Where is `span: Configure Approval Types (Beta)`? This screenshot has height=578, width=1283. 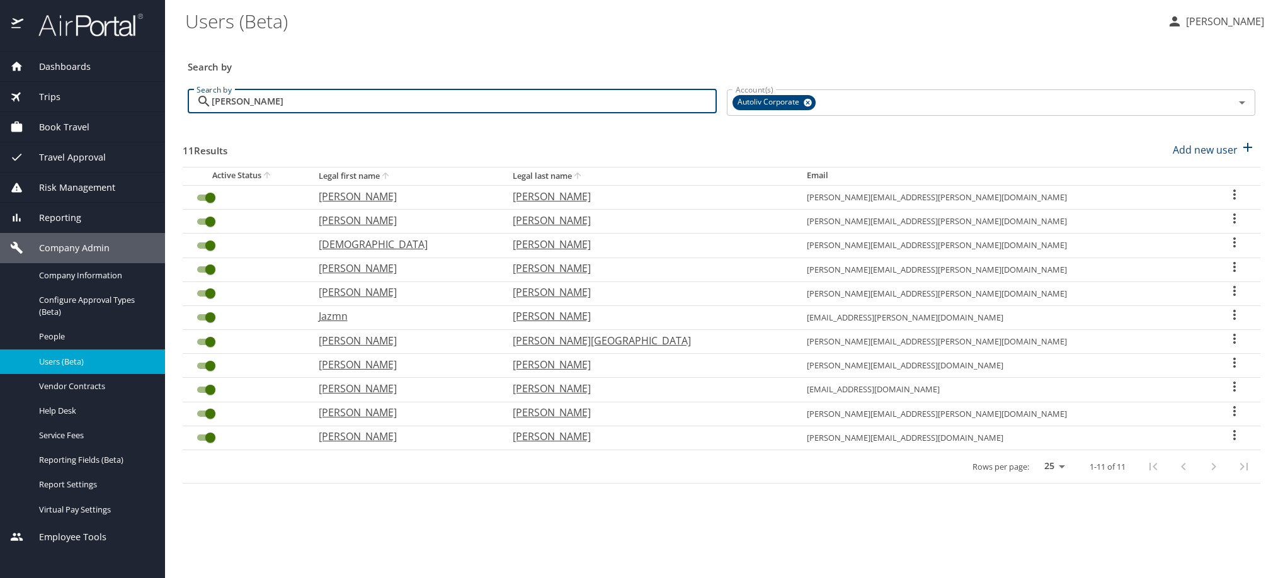 span: Configure Approval Types (Beta) is located at coordinates (94, 306).